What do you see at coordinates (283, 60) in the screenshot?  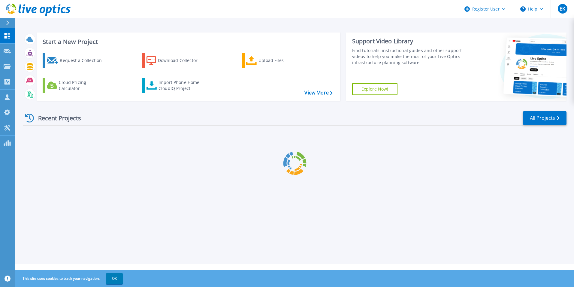 I see `div: Upload Files` at bounding box center [283, 60].